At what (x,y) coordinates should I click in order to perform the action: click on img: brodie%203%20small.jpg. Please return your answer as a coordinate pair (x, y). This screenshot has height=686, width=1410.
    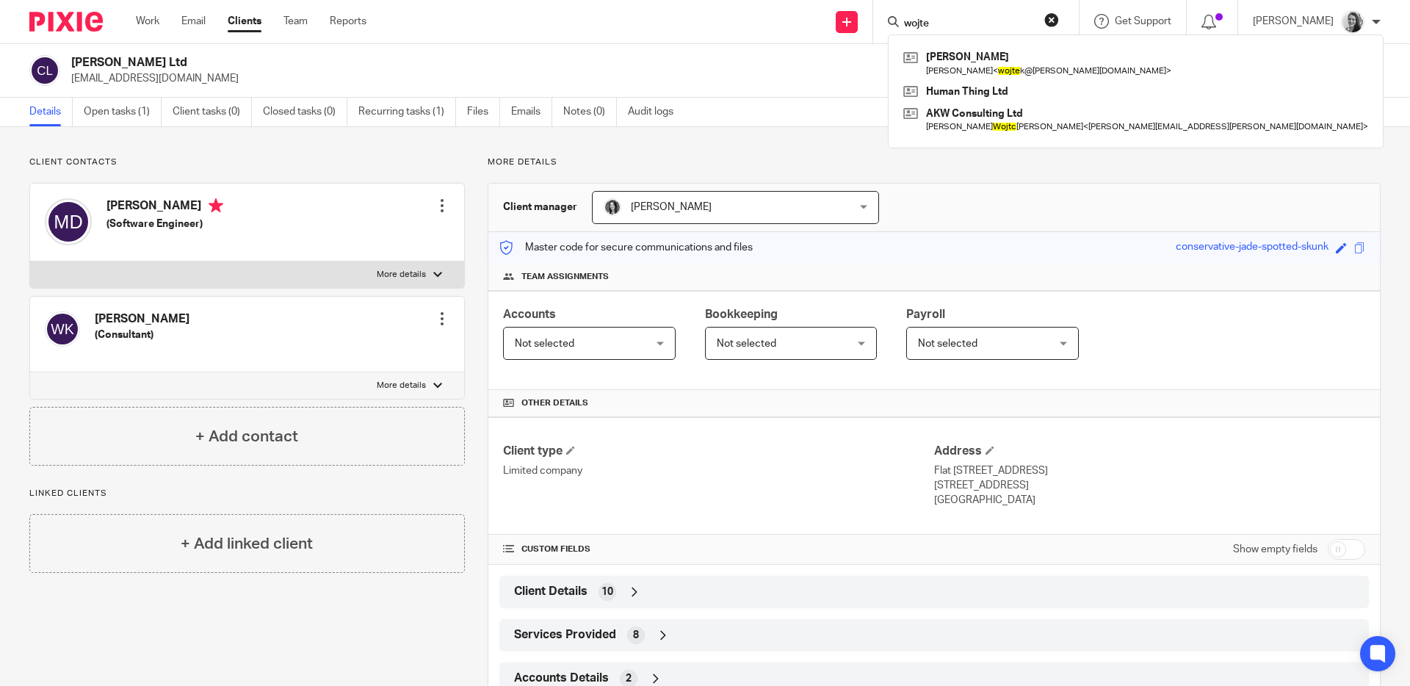
    Looking at the image, I should click on (612, 207).